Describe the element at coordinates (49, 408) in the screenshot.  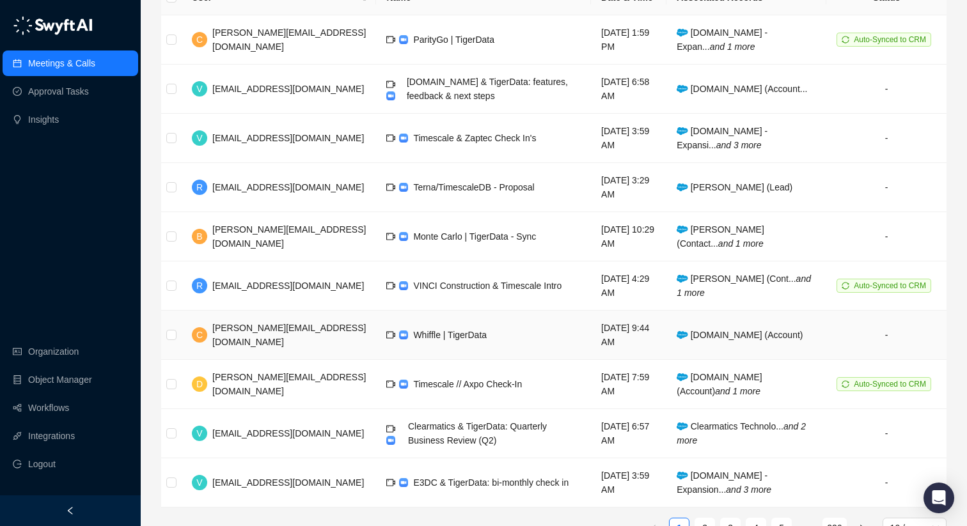
I see `a: Workflows` at that location.